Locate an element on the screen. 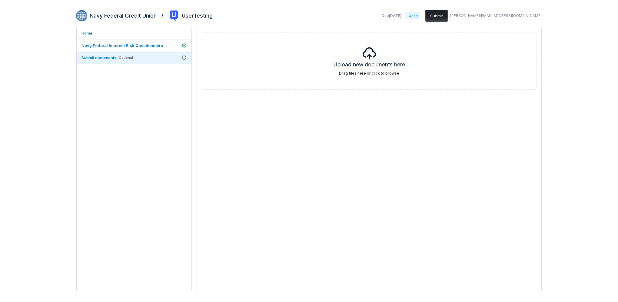  a: Home is located at coordinates (134, 33).